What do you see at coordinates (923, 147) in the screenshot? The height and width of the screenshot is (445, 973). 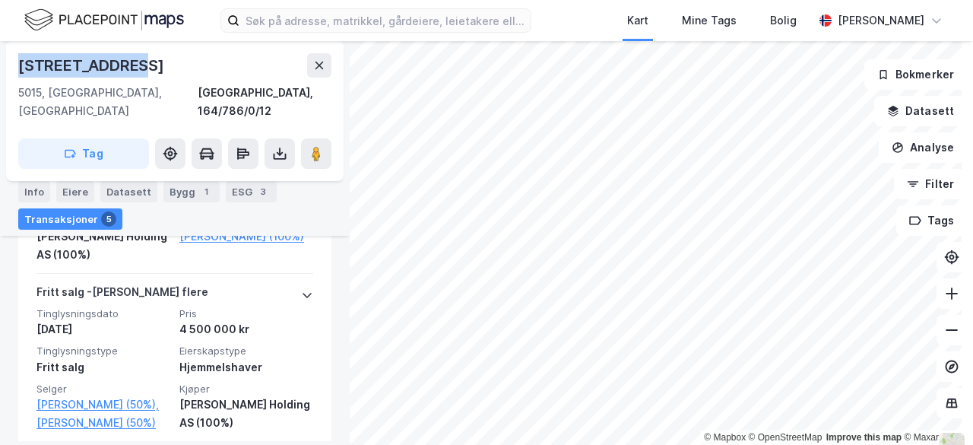 I see `button: Analyse` at bounding box center [923, 147].